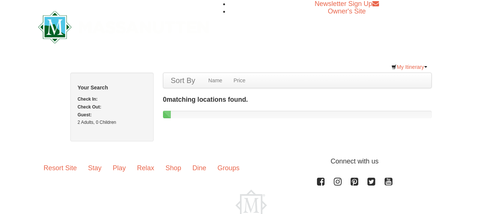  I want to click on strong: Check Out:, so click(89, 107).